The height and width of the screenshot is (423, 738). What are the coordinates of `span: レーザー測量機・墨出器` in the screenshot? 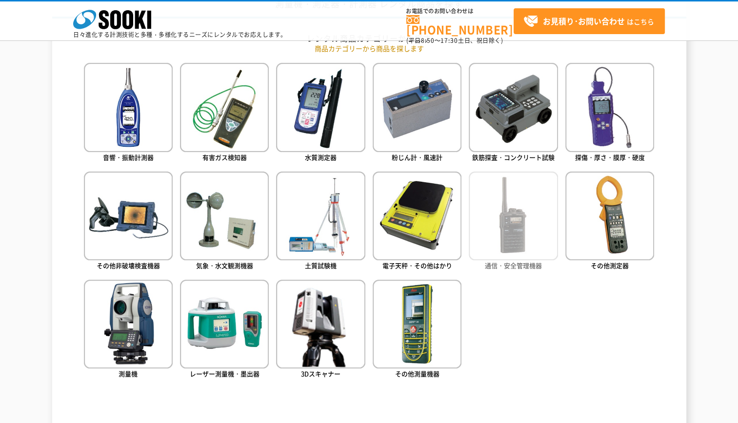 It's located at (224, 374).